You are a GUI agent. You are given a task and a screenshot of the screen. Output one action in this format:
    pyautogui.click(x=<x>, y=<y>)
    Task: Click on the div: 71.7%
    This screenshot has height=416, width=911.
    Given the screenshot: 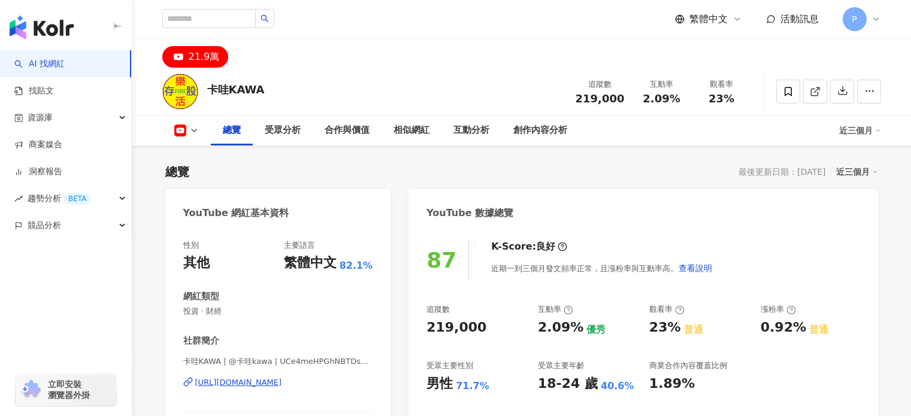 What is the action you would take?
    pyautogui.click(x=472, y=386)
    